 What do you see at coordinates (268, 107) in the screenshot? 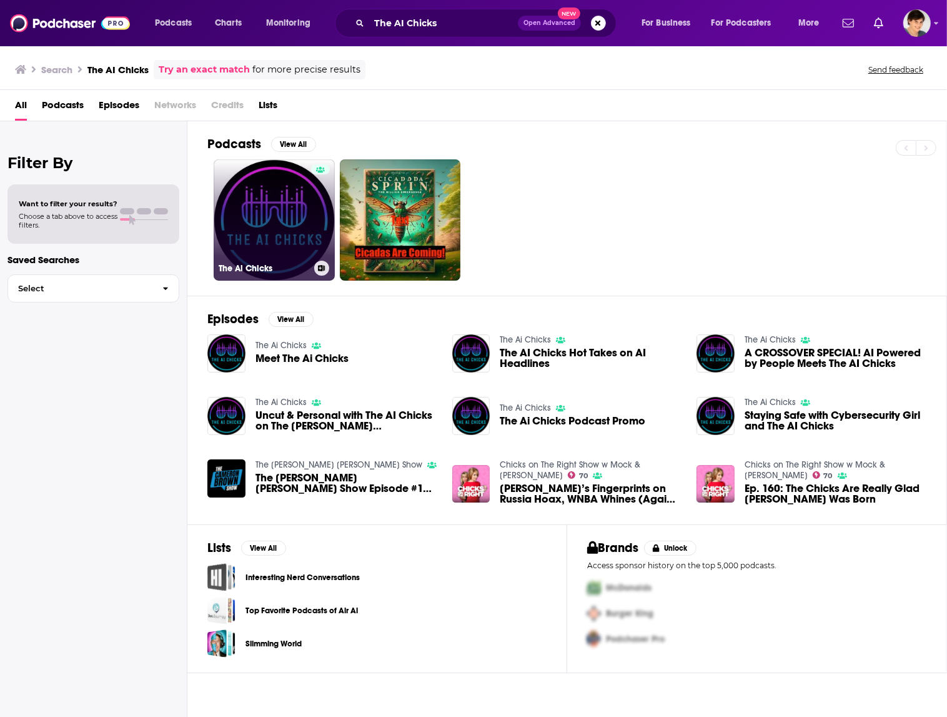
I see `span: Lists` at bounding box center [268, 107].